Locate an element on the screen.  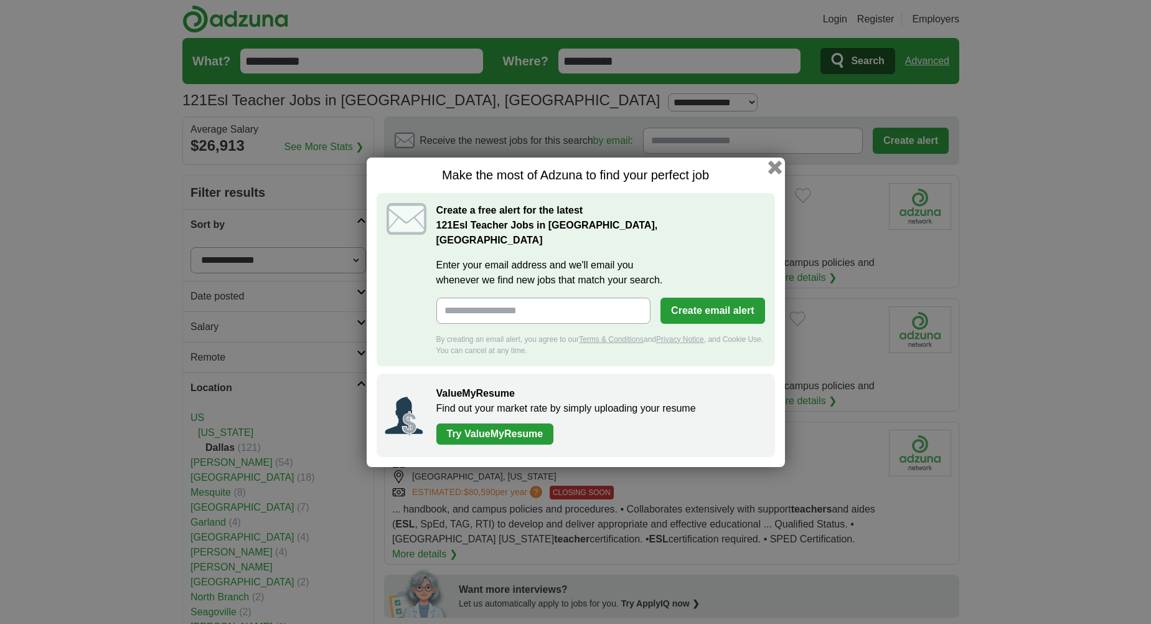
p: Find out your market rate by simply uploading your resume is located at coordinates (599, 408).